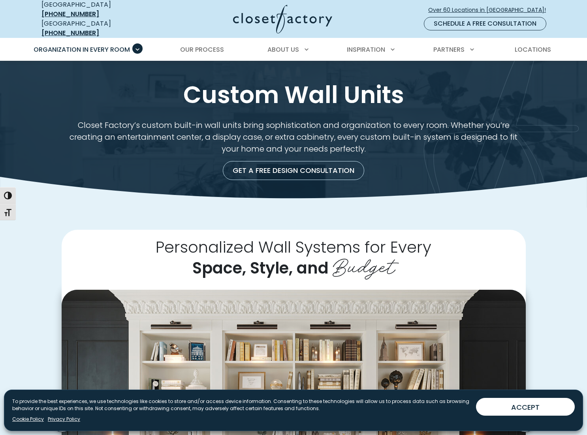  I want to click on h1: Custom Wall Units, so click(293, 95).